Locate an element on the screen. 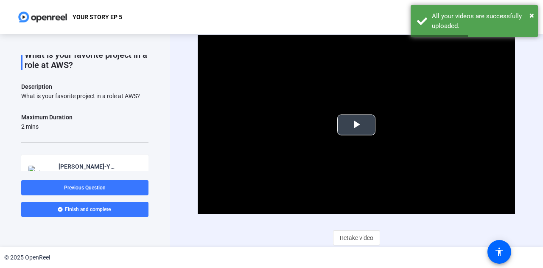 The height and width of the screenshot is (268, 543). button: Play Video is located at coordinates (357, 124).